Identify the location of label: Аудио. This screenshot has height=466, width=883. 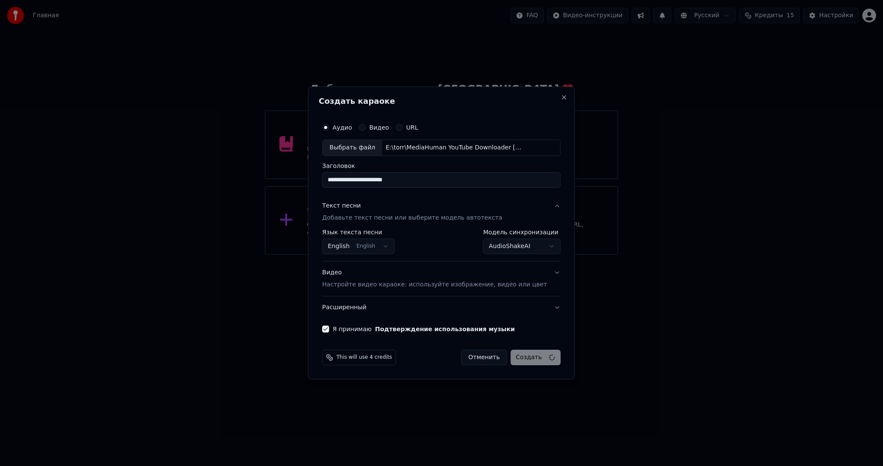
(342, 128).